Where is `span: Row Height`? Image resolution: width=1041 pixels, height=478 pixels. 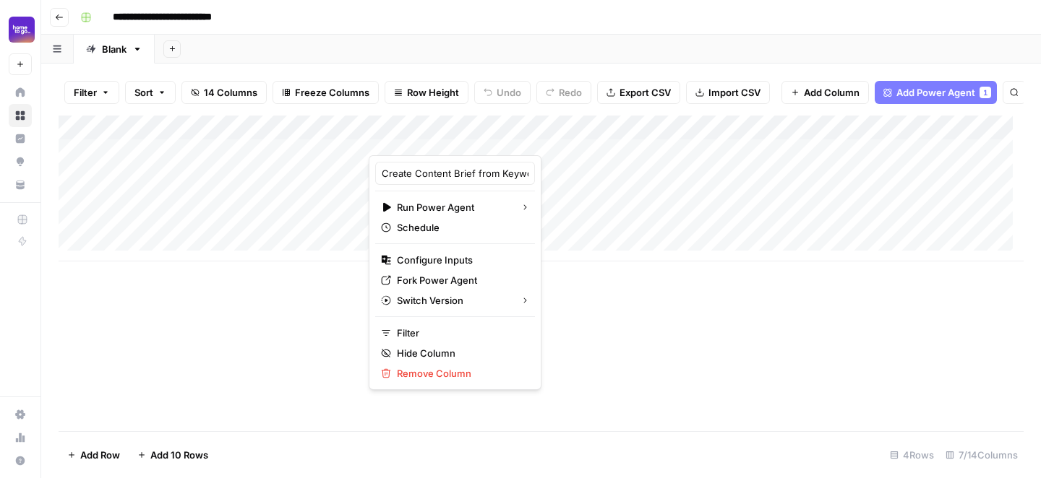
span: Row Height is located at coordinates (433, 93).